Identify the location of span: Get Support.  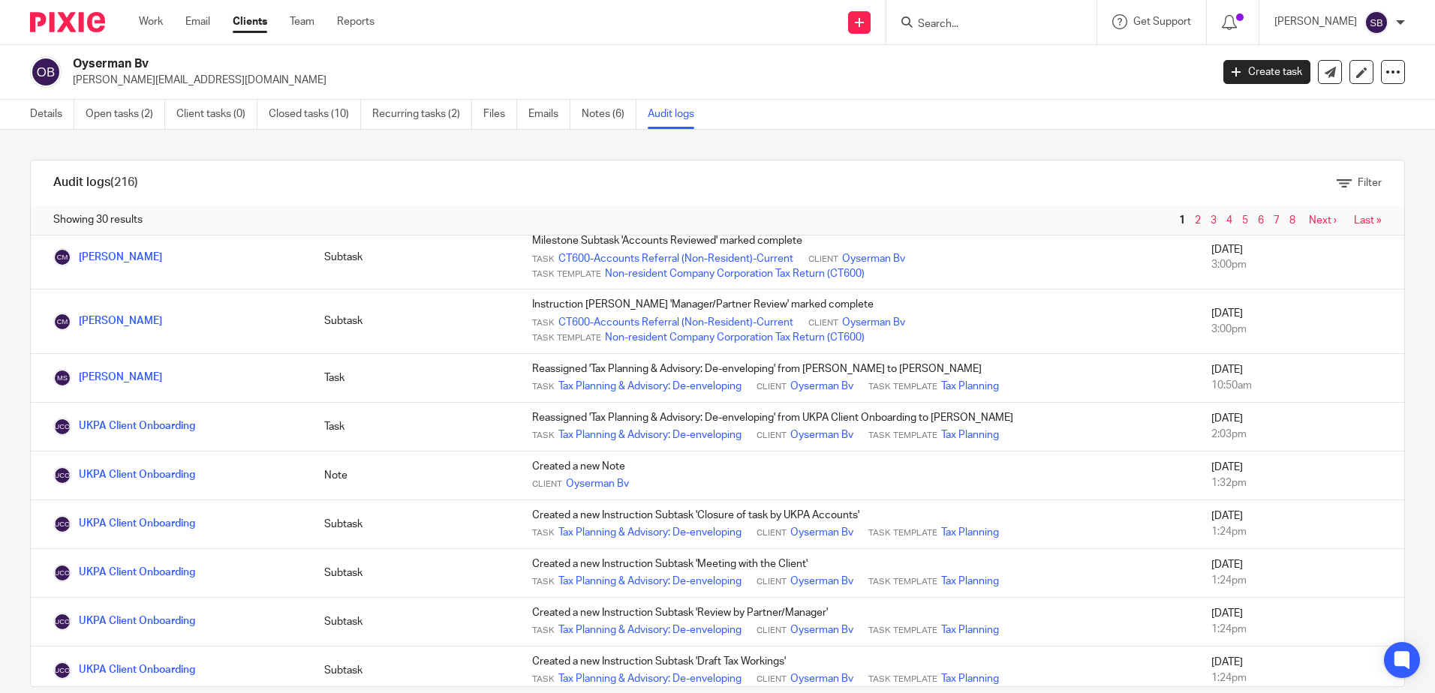
(1161, 22).